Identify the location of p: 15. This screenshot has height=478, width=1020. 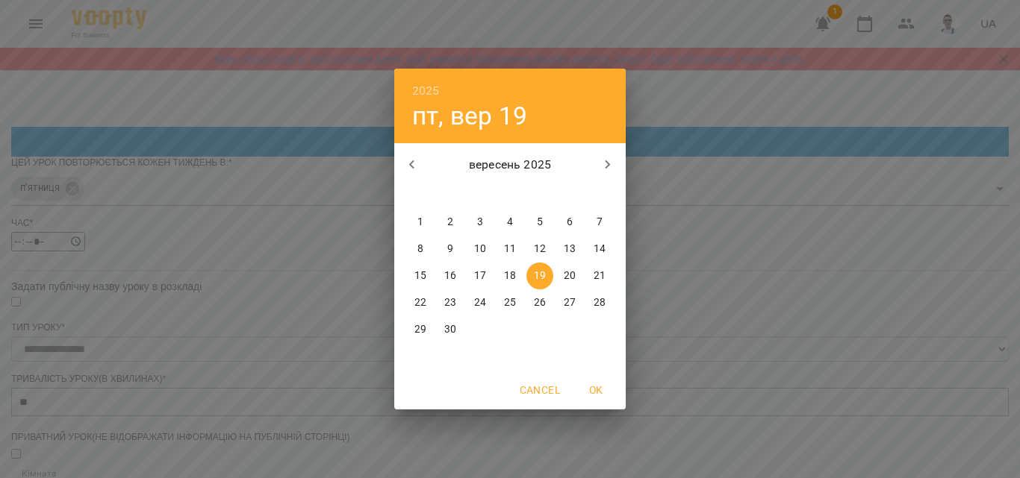
(420, 276).